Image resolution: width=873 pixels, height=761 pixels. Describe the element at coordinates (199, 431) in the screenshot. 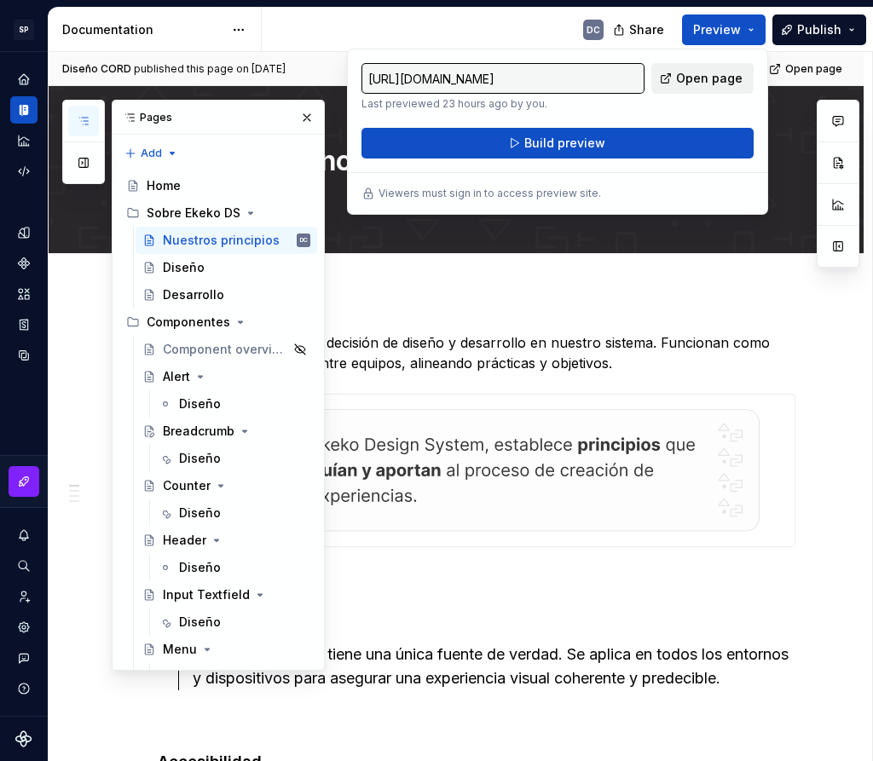

I see `div: Breadcrumb` at that location.